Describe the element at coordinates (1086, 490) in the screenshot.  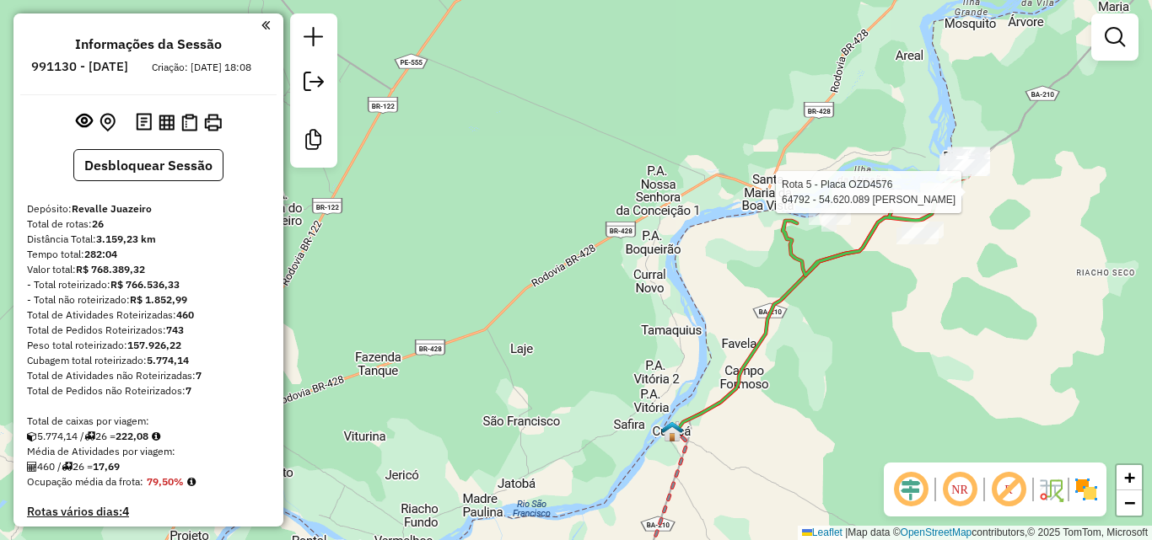
I see `img: Exibir/Ocultar setores` at that location.